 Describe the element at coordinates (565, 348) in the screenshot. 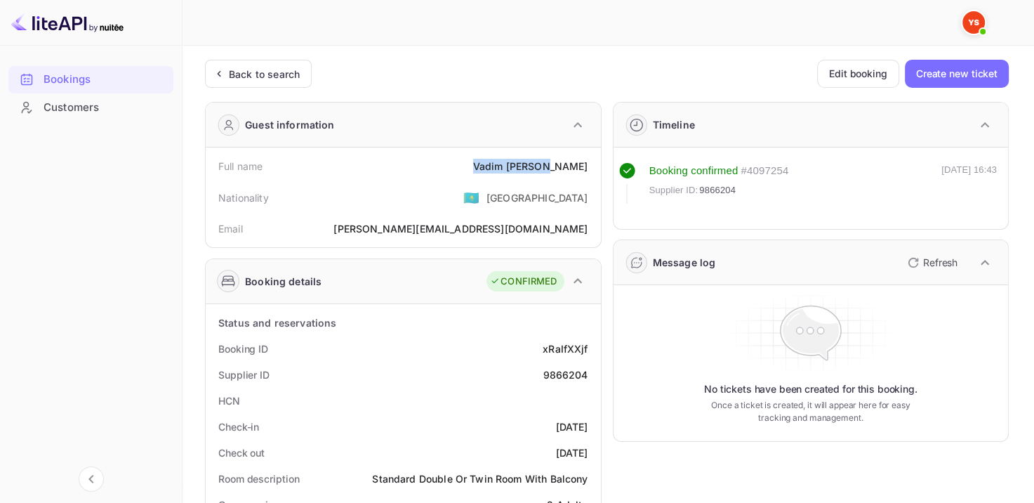

I see `div: xRaIfXXjf` at that location.